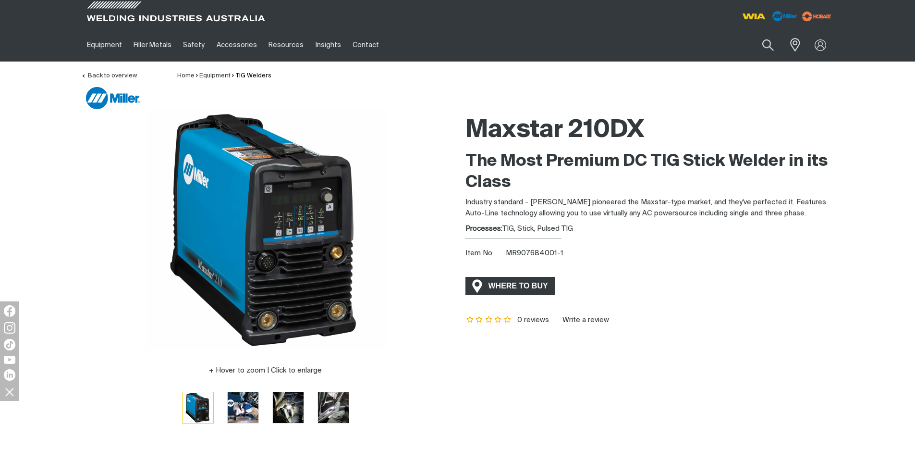 The width and height of the screenshot is (915, 449). What do you see at coordinates (10, 328) in the screenshot?
I see `img: Instagram` at bounding box center [10, 328].